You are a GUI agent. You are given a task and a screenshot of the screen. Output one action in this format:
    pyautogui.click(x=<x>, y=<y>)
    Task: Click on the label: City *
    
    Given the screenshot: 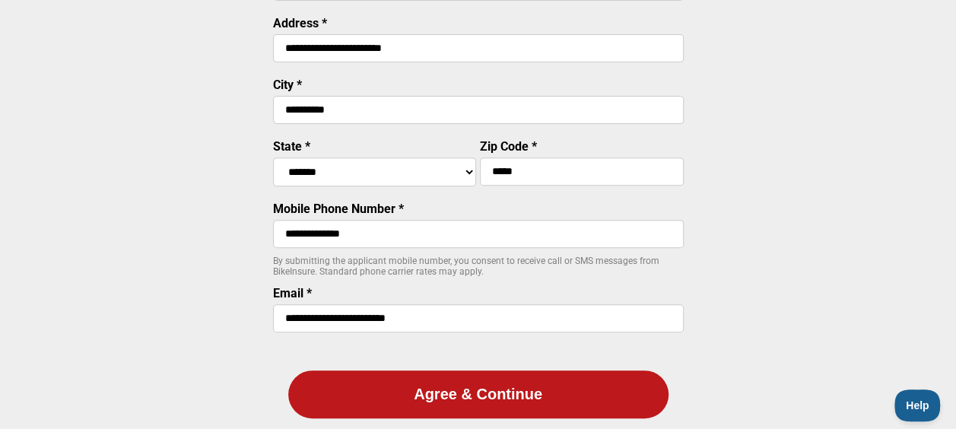 What is the action you would take?
    pyautogui.click(x=287, y=84)
    